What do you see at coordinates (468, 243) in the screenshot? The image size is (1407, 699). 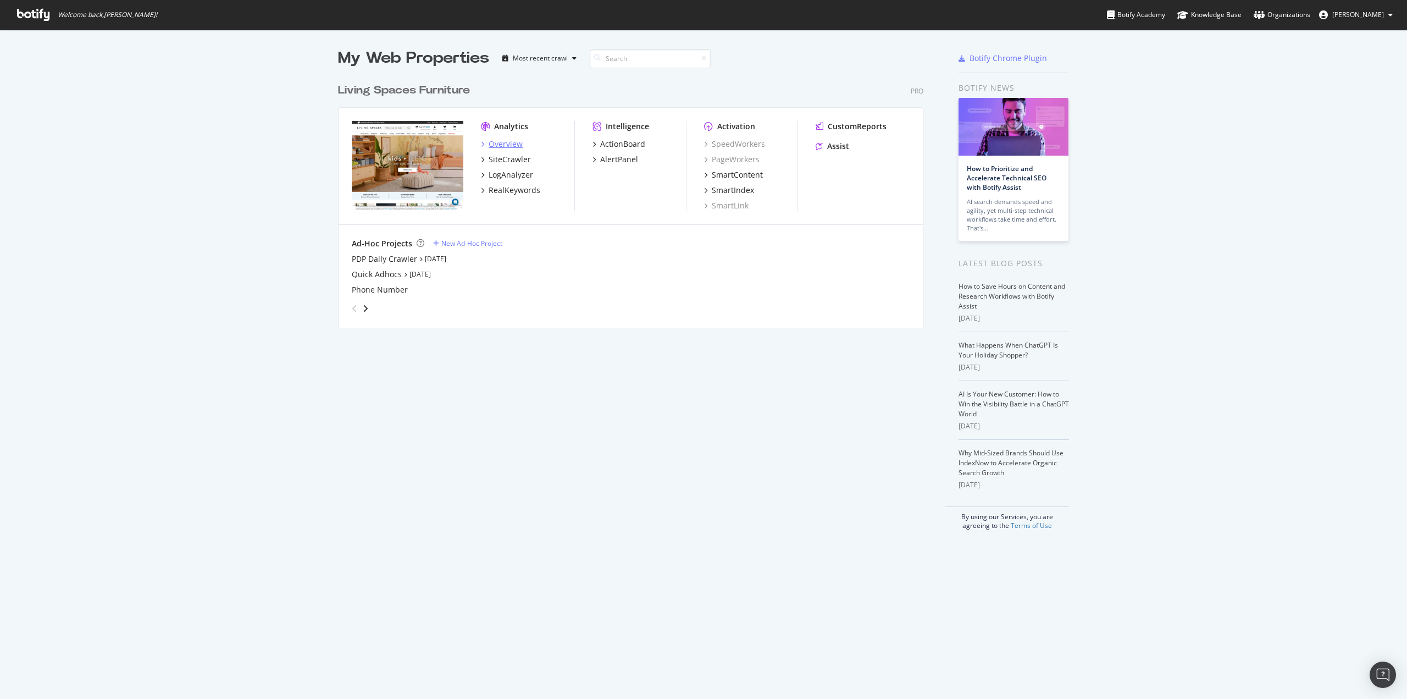 I see `a: New Ad-Hoc Project` at bounding box center [468, 243].